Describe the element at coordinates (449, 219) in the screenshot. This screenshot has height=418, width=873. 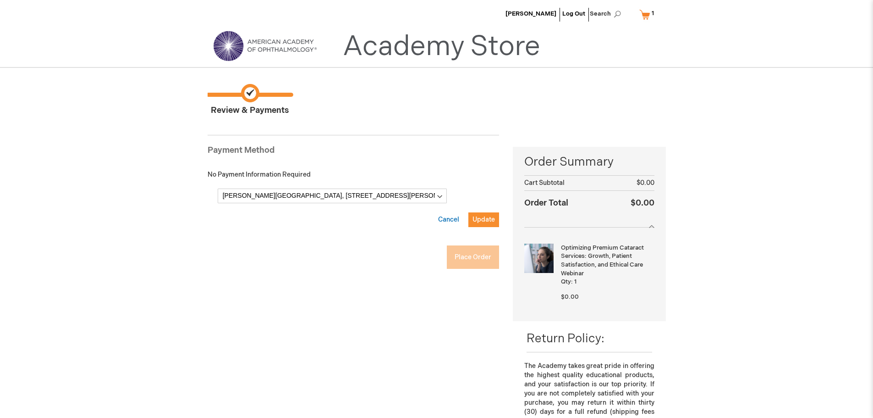
I see `span: Cancel` at that location.